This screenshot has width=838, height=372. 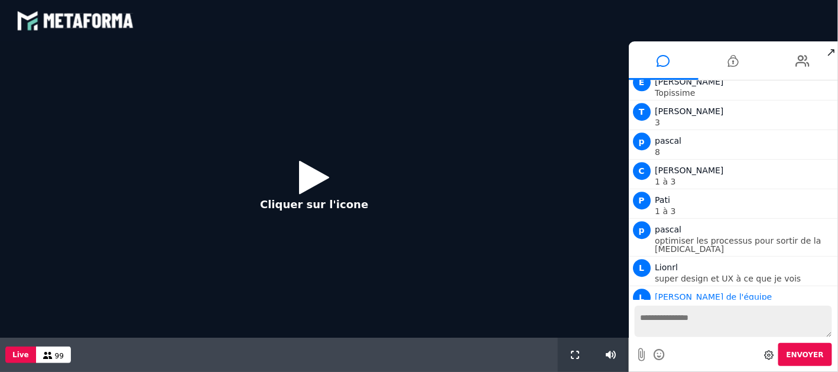 I want to click on button: Live, so click(x=21, y=355).